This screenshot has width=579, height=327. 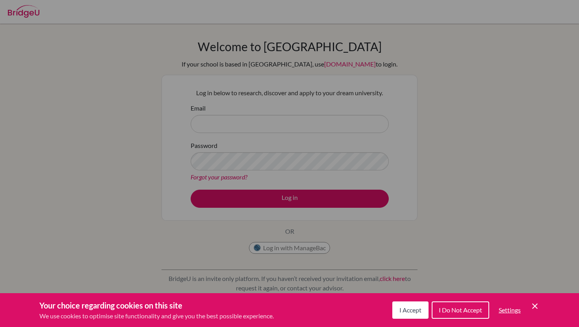 I want to click on p: We use cookies to optimise site functionality and give you the best possible experience., so click(x=156, y=316).